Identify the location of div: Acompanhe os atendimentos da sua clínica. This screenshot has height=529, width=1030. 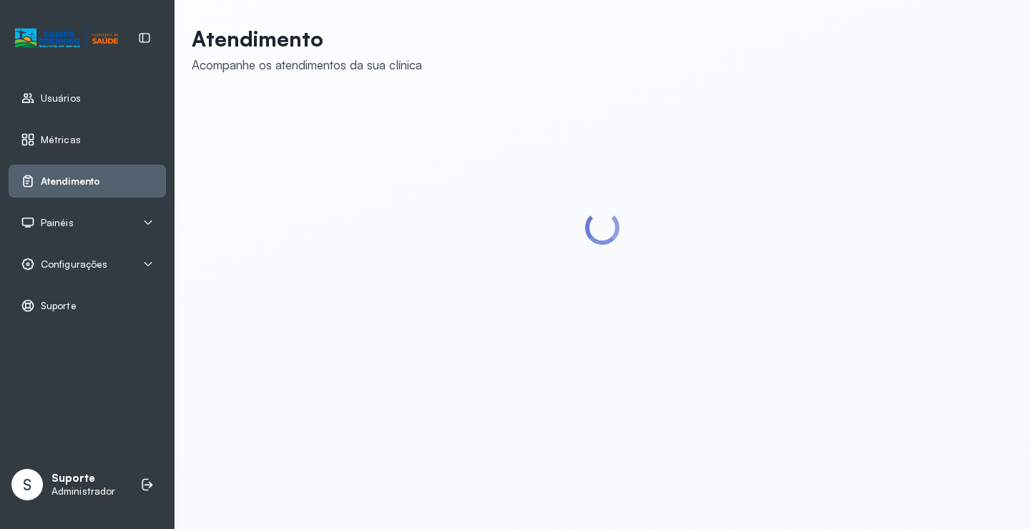
(307, 64).